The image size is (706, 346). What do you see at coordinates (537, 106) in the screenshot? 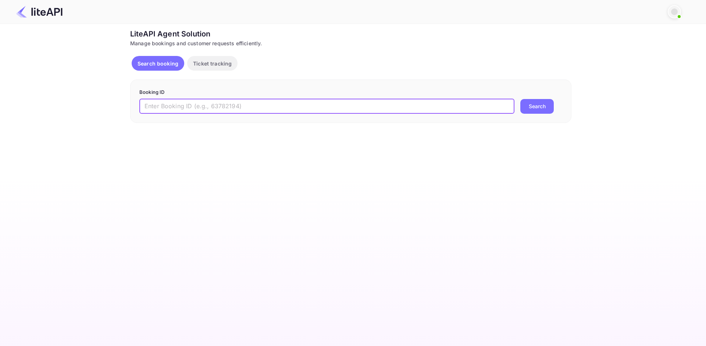
I see `button: Search` at bounding box center [537, 106].